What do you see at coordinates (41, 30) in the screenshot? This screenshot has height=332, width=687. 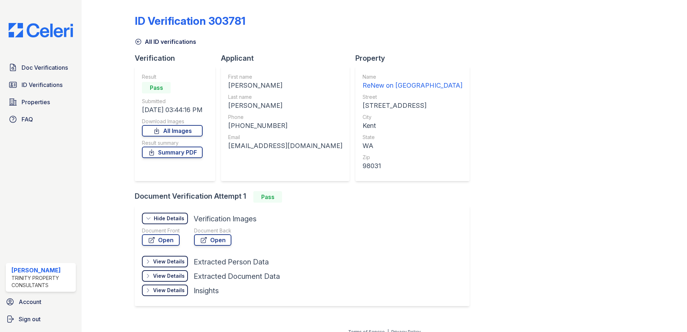 I see `img: CE_Logo_Blue-a8612792a0a2168367f1c8372b55b34899dd931a85d93a1a3d3e32e68fde9ad4.png` at bounding box center [41, 30].